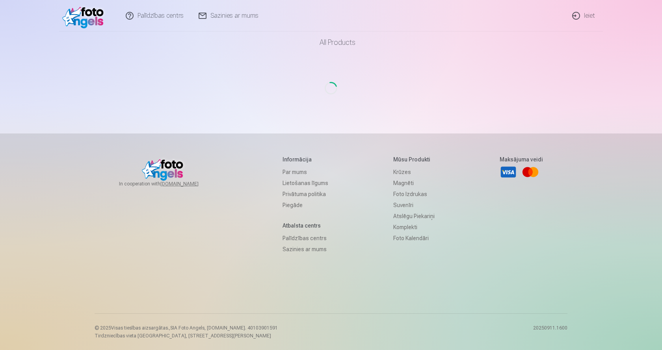  What do you see at coordinates (331, 43) in the screenshot?
I see `a: All products` at bounding box center [331, 43].